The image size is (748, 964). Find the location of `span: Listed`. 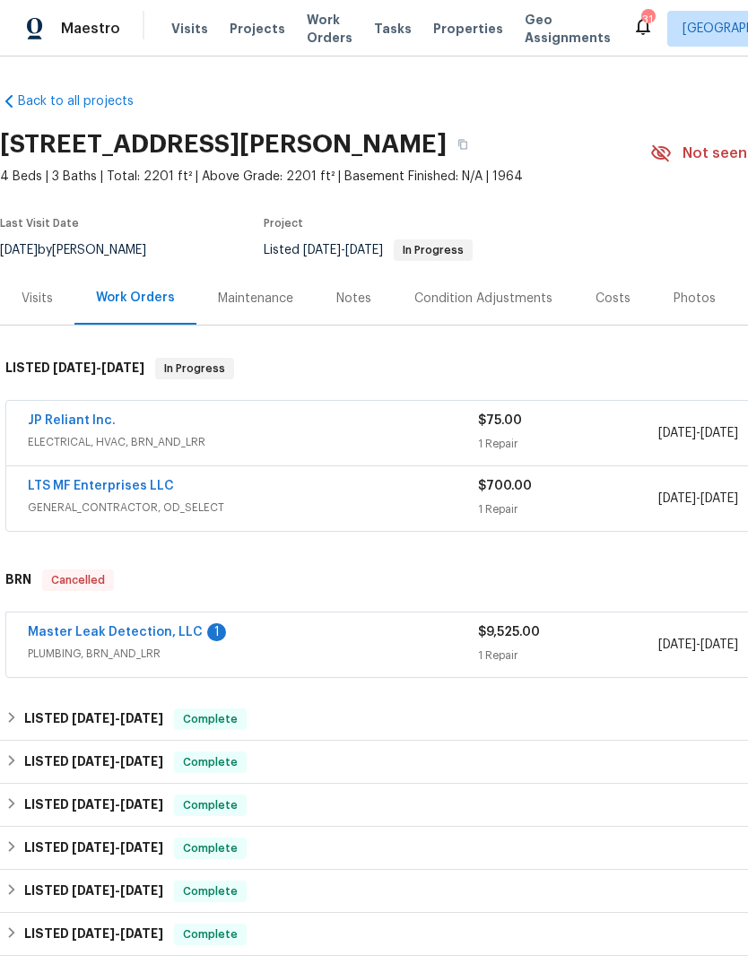

span: Listed is located at coordinates (368, 250).